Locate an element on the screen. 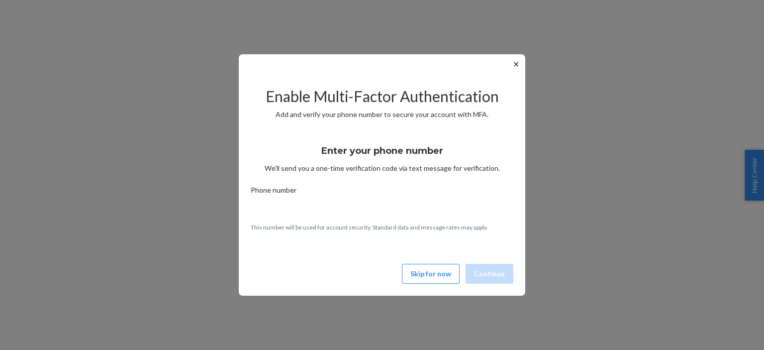 The width and height of the screenshot is (764, 350). span: Phone number is located at coordinates (274, 192).